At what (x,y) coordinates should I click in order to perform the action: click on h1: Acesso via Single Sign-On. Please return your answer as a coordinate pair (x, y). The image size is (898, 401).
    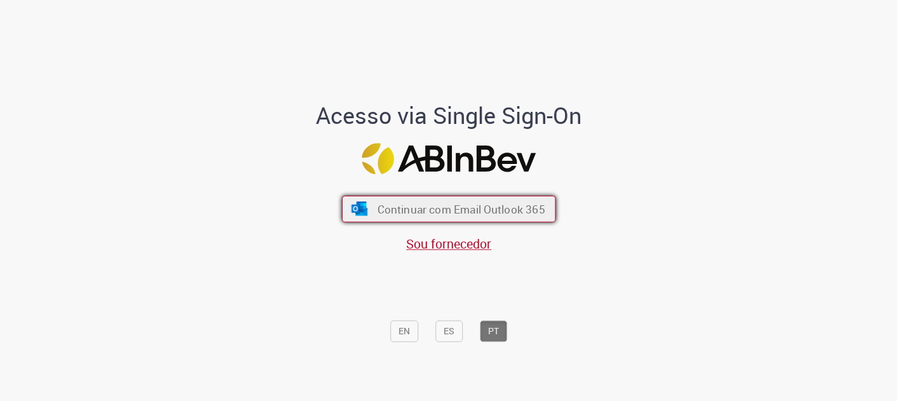
    Looking at the image, I should click on (449, 116).